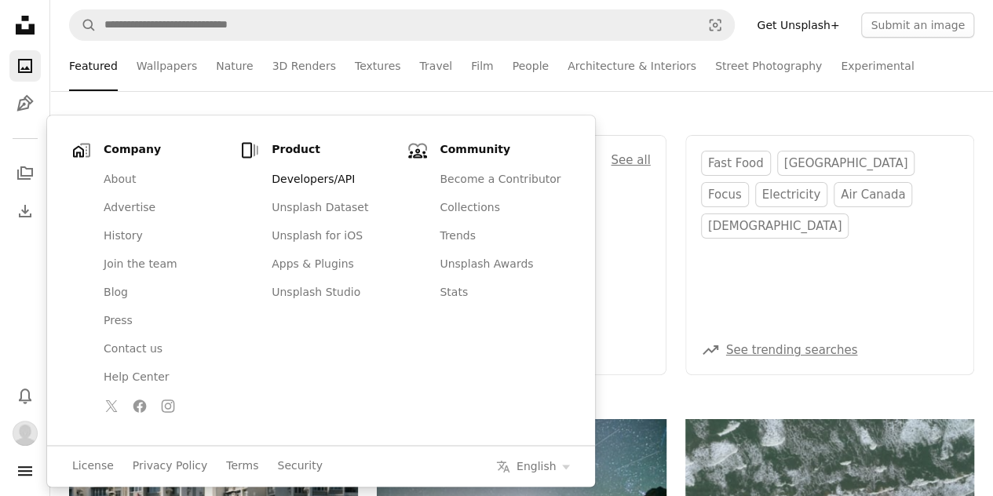 This screenshot has width=993, height=496. I want to click on button: Notifications, so click(25, 396).